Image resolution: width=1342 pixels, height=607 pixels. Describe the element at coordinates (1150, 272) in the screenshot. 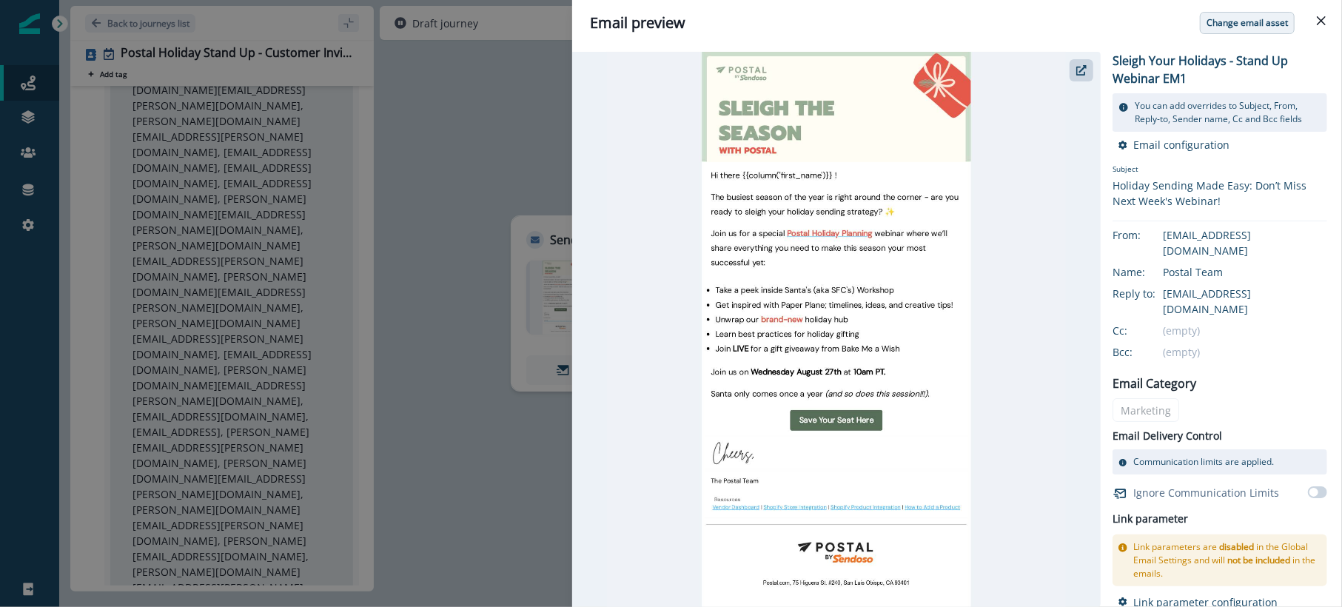

I see `div: Name:` at that location.